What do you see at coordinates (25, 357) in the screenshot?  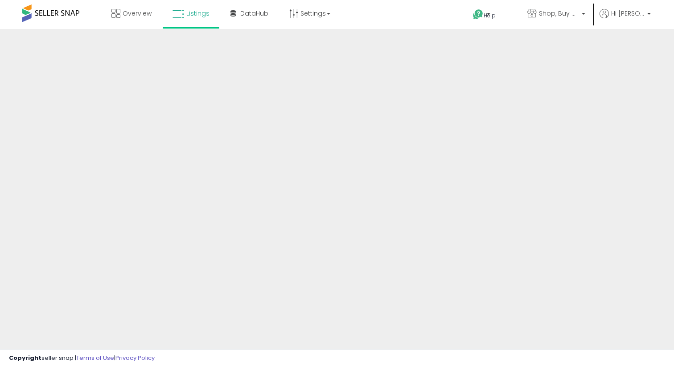 I see `strong: Copyright` at bounding box center [25, 357].